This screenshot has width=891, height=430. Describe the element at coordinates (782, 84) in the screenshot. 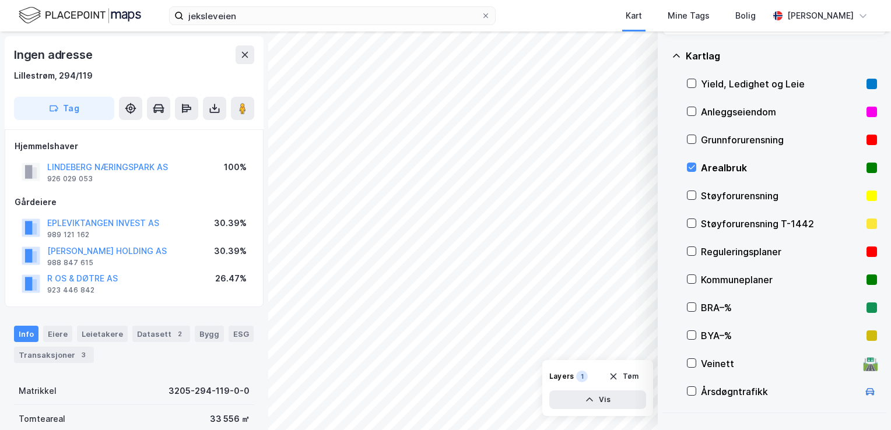

I see `div: Yield, Ledighet og Leie` at that location.